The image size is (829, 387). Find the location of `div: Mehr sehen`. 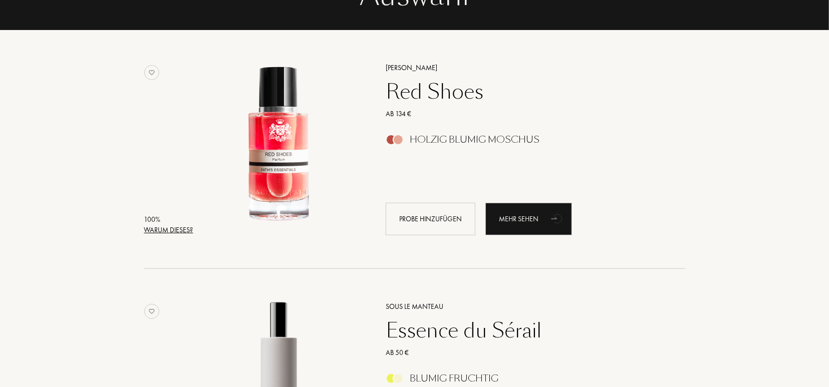

div: Mehr sehen is located at coordinates (529, 219).